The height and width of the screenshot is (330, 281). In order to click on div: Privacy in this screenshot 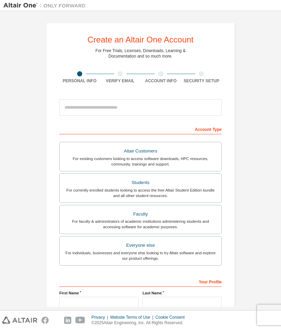, I will do `click(101, 317)`.